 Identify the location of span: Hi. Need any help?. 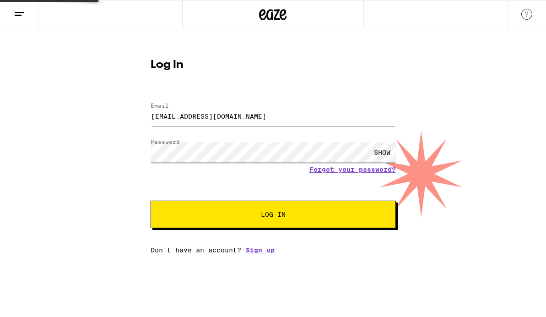
(36, 10).